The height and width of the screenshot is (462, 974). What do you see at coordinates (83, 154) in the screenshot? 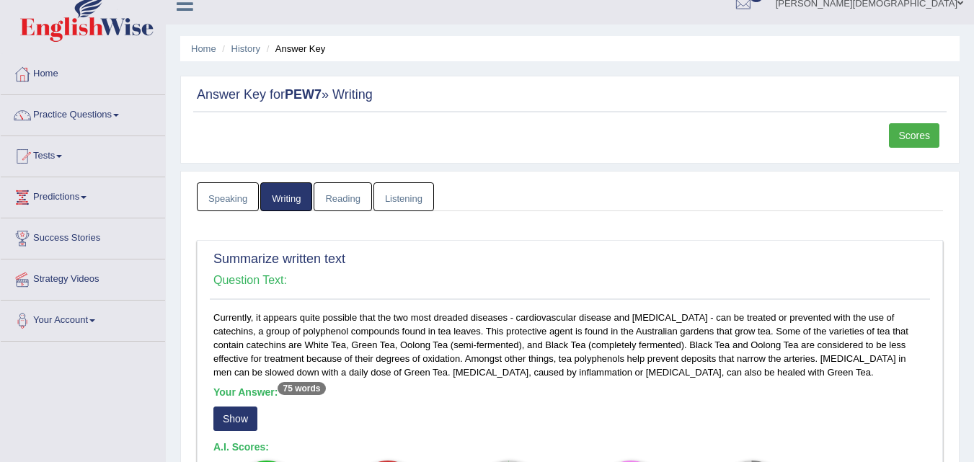
I see `a: Tests` at bounding box center [83, 154].